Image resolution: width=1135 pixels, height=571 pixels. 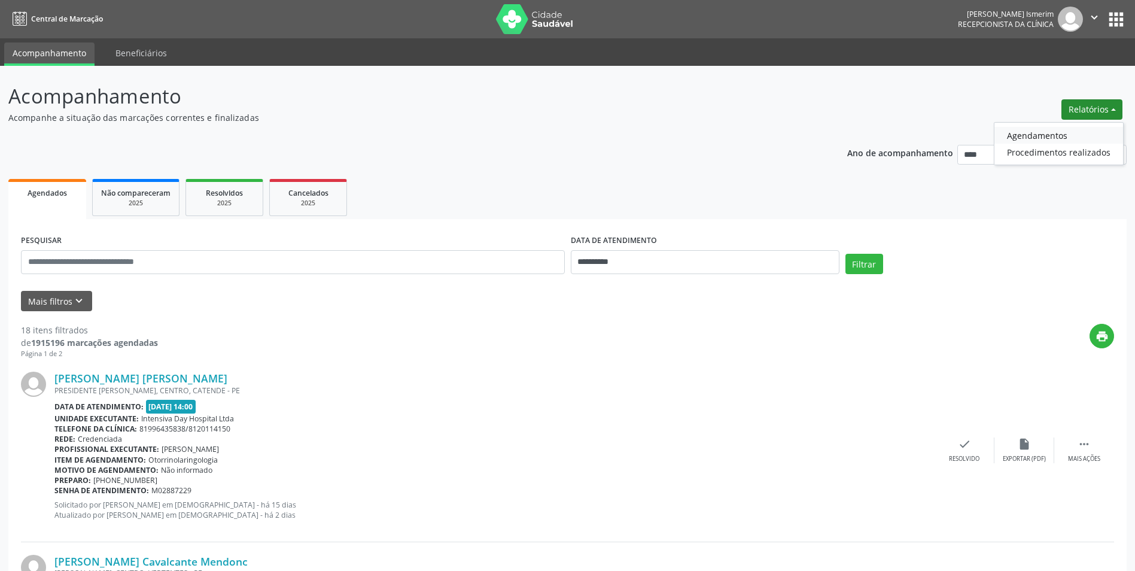 What do you see at coordinates (183, 460) in the screenshot?
I see `span: Otorrinolaringologia` at bounding box center [183, 460].